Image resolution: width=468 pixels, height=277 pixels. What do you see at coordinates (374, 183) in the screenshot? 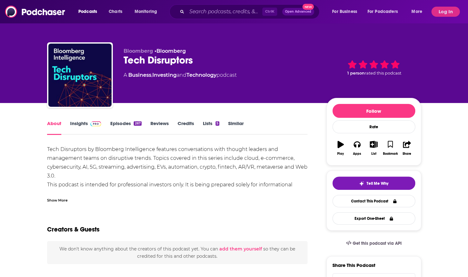
I see `button: tell me why sparkleTell Me Why` at bounding box center [374, 183].